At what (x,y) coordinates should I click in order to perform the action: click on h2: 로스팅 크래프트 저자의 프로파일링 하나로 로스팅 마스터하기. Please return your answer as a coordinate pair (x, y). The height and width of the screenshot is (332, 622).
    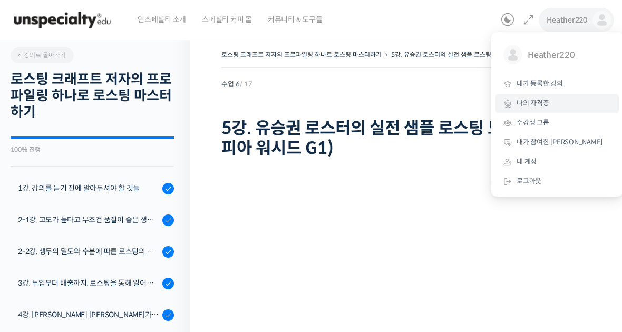
    Looking at the image, I should click on (92, 96).